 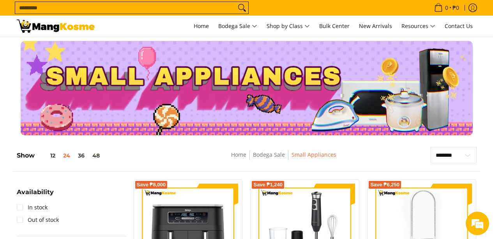 What do you see at coordinates (35, 192) in the screenshot?
I see `span: Availability` at bounding box center [35, 192].